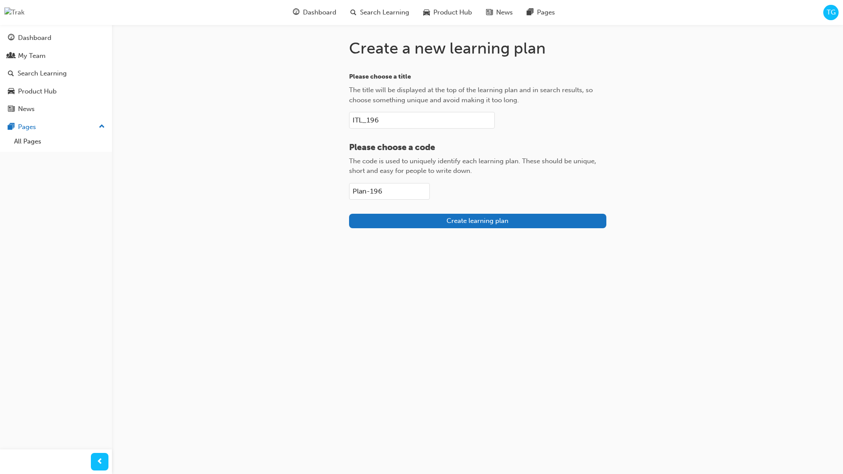 The width and height of the screenshot is (843, 474). What do you see at coordinates (14, 12) in the screenshot?
I see `a: Trak` at bounding box center [14, 12].